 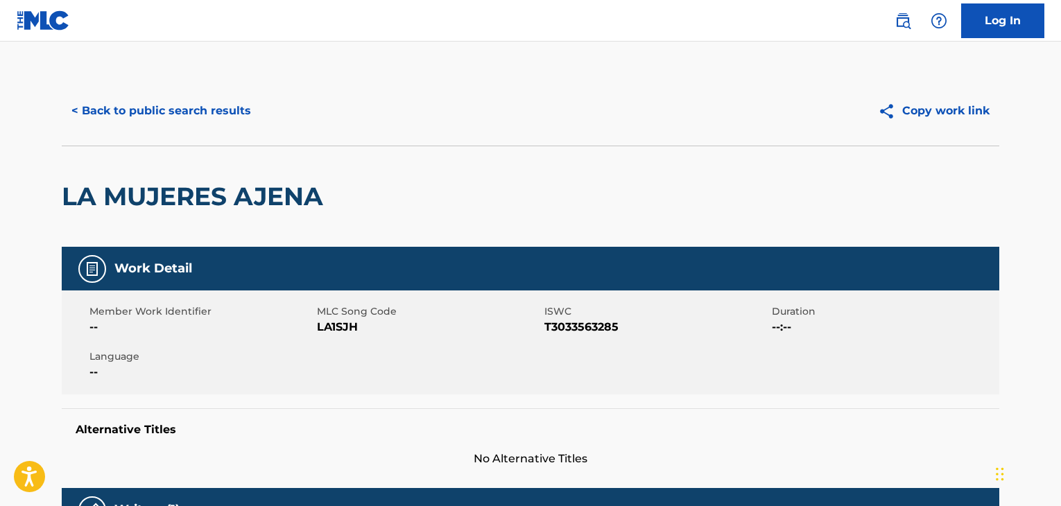 What do you see at coordinates (429, 327) in the screenshot?
I see `span: LA1SJH` at bounding box center [429, 327].